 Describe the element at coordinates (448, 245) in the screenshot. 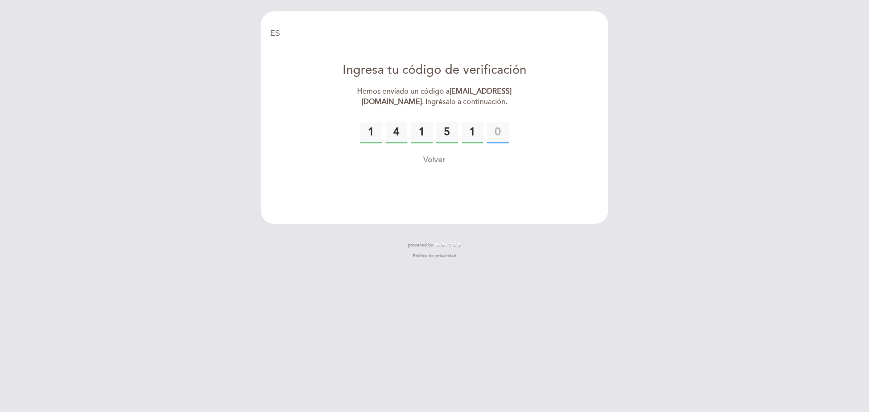

I see `img: MEITRE` at that location.